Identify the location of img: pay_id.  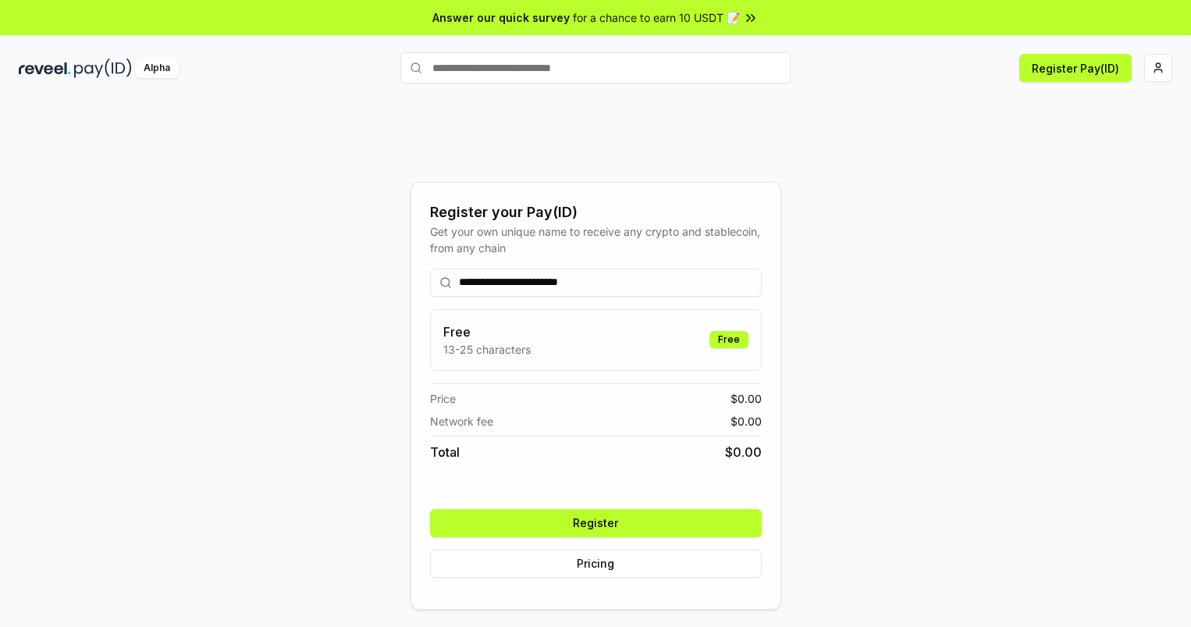
(103, 68).